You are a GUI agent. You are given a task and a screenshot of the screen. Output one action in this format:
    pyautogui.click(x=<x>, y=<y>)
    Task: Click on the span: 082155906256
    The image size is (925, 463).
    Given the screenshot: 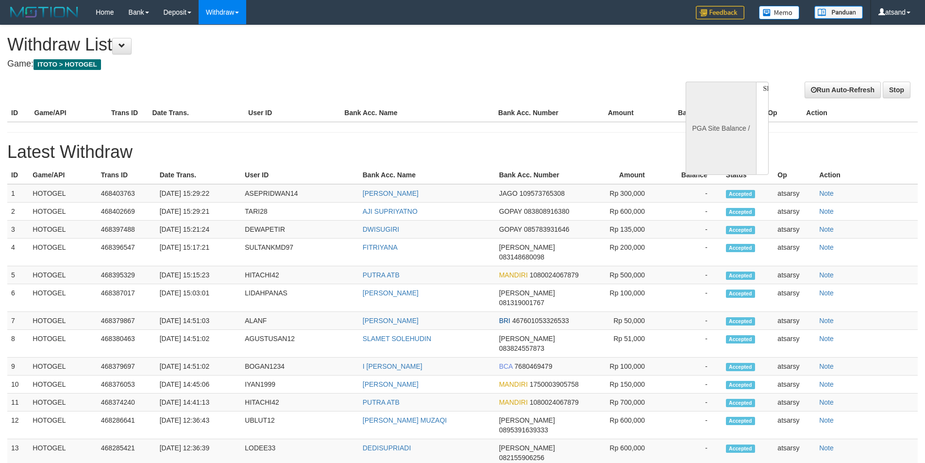 What is the action you would take?
    pyautogui.click(x=522, y=457)
    